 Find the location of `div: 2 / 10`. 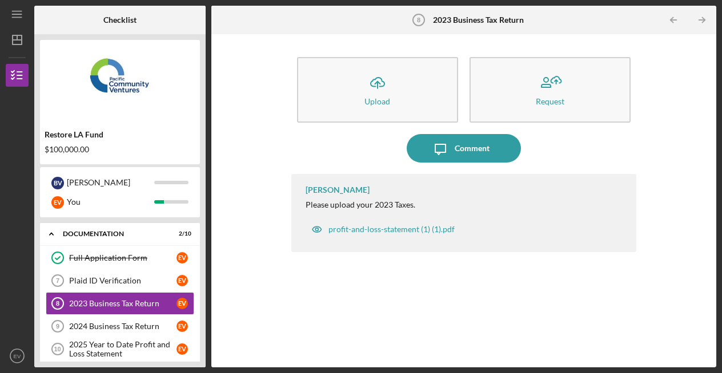

div: 2 / 10 is located at coordinates (181, 234).